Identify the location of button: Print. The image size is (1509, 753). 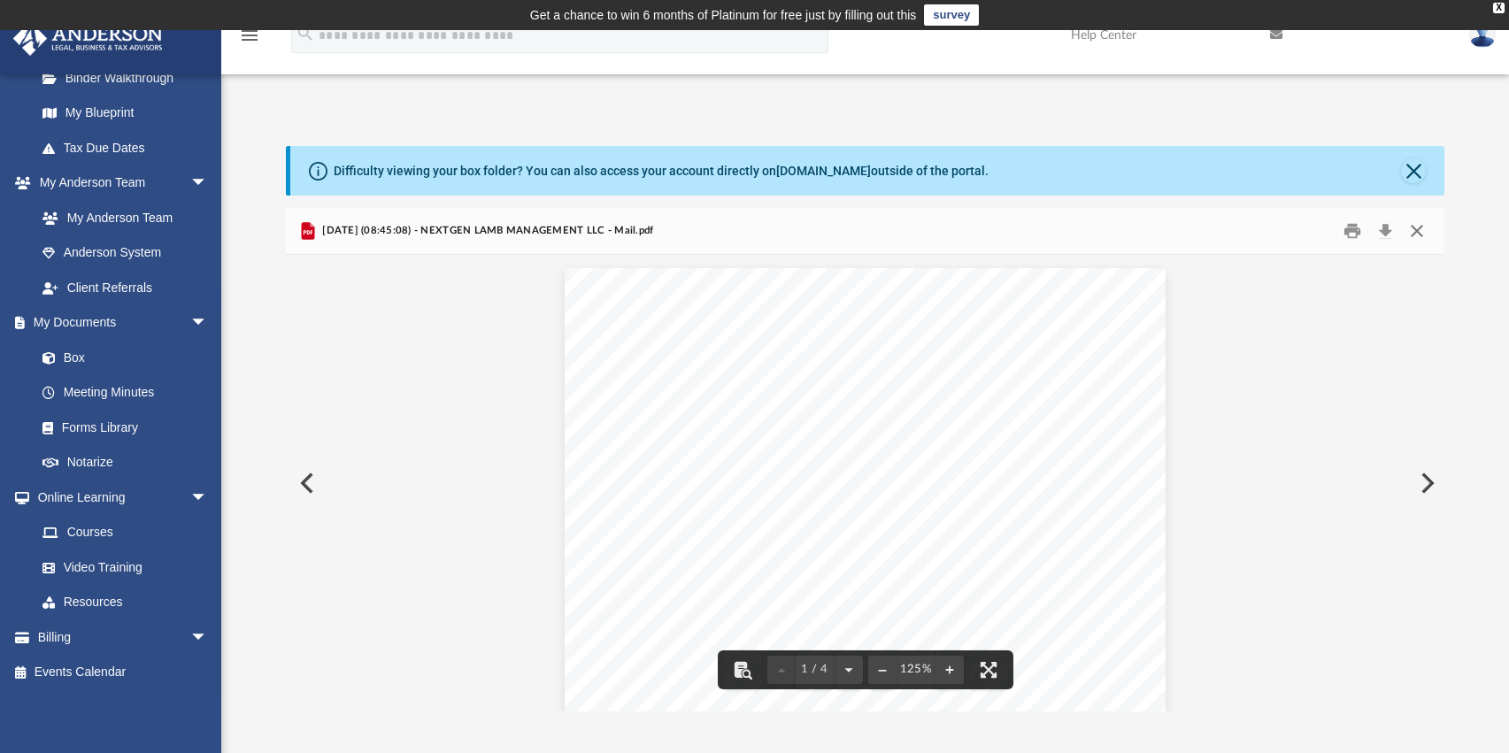
(1352, 231).